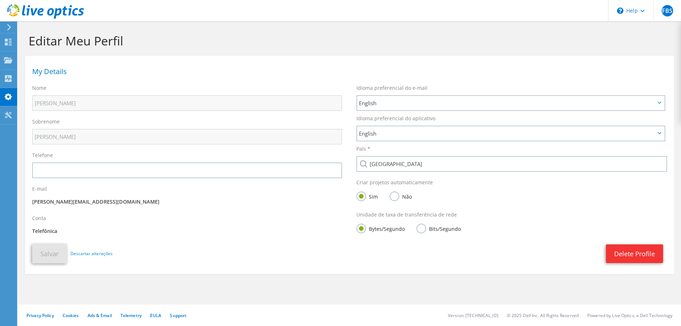 The height and width of the screenshot is (326, 681). Describe the element at coordinates (156, 315) in the screenshot. I see `a: EULA` at that location.